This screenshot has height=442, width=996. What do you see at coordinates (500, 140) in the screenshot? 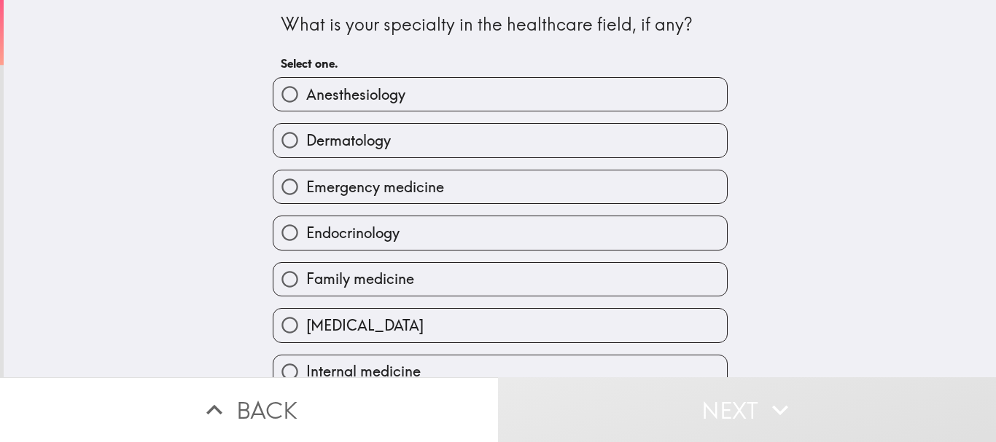
I see `button: Dermatology` at bounding box center [500, 140].